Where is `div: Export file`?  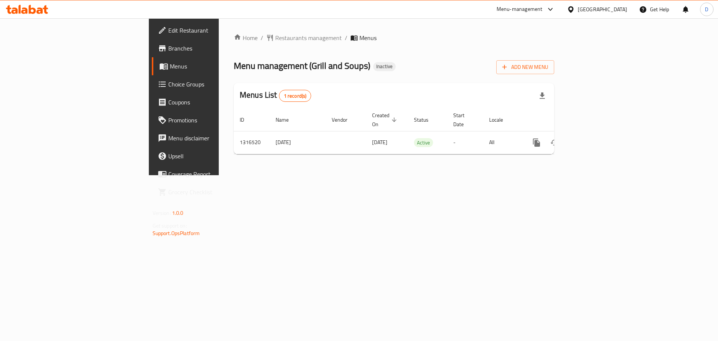
div: Export file is located at coordinates (542, 96).